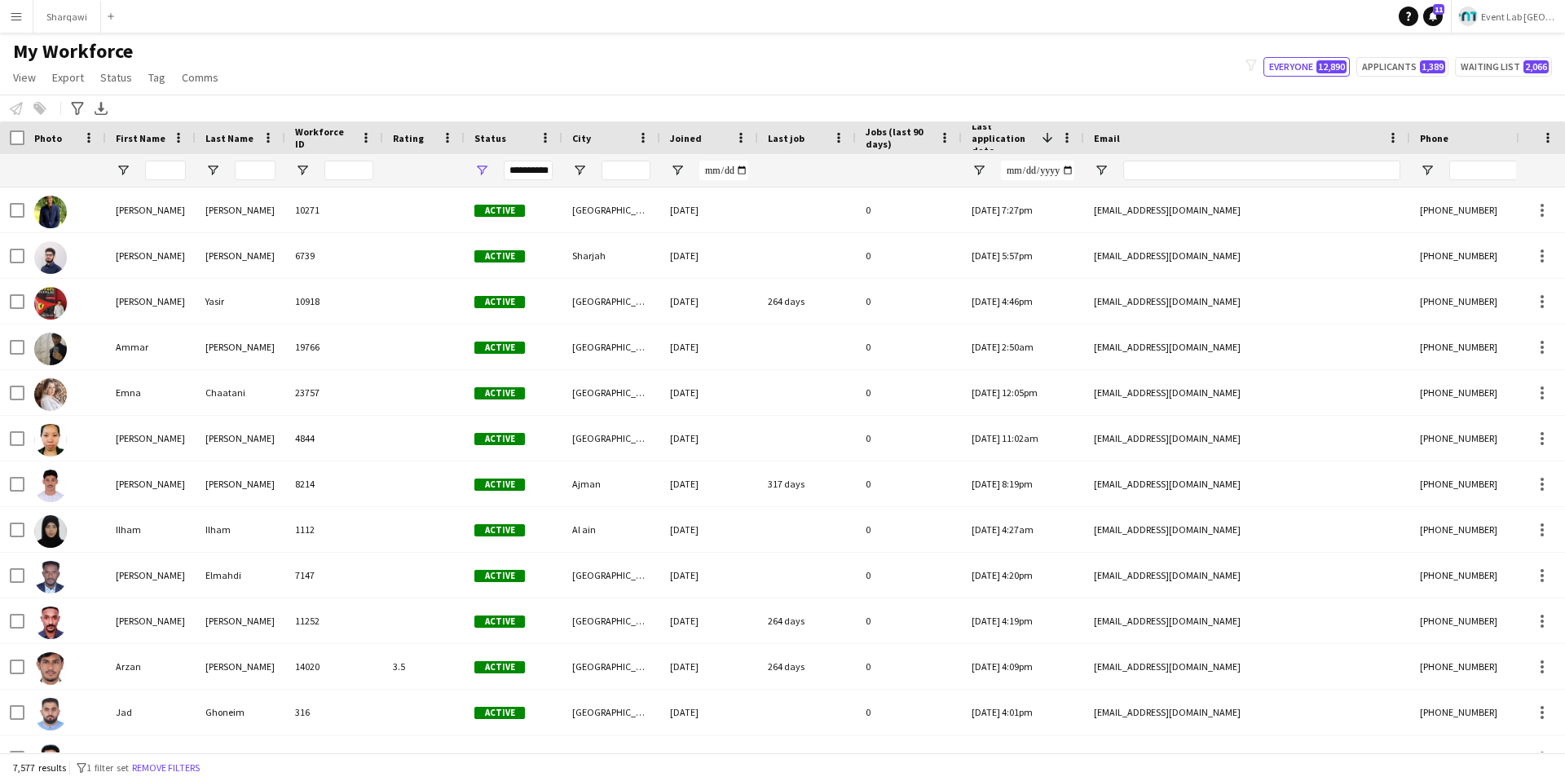  I want to click on div: Arzan, so click(151, 666).